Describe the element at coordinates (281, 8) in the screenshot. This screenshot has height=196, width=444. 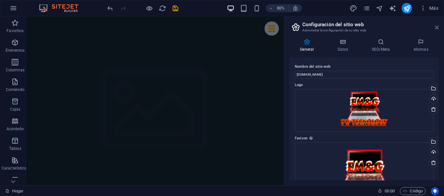
I see `font: 80%` at that location.